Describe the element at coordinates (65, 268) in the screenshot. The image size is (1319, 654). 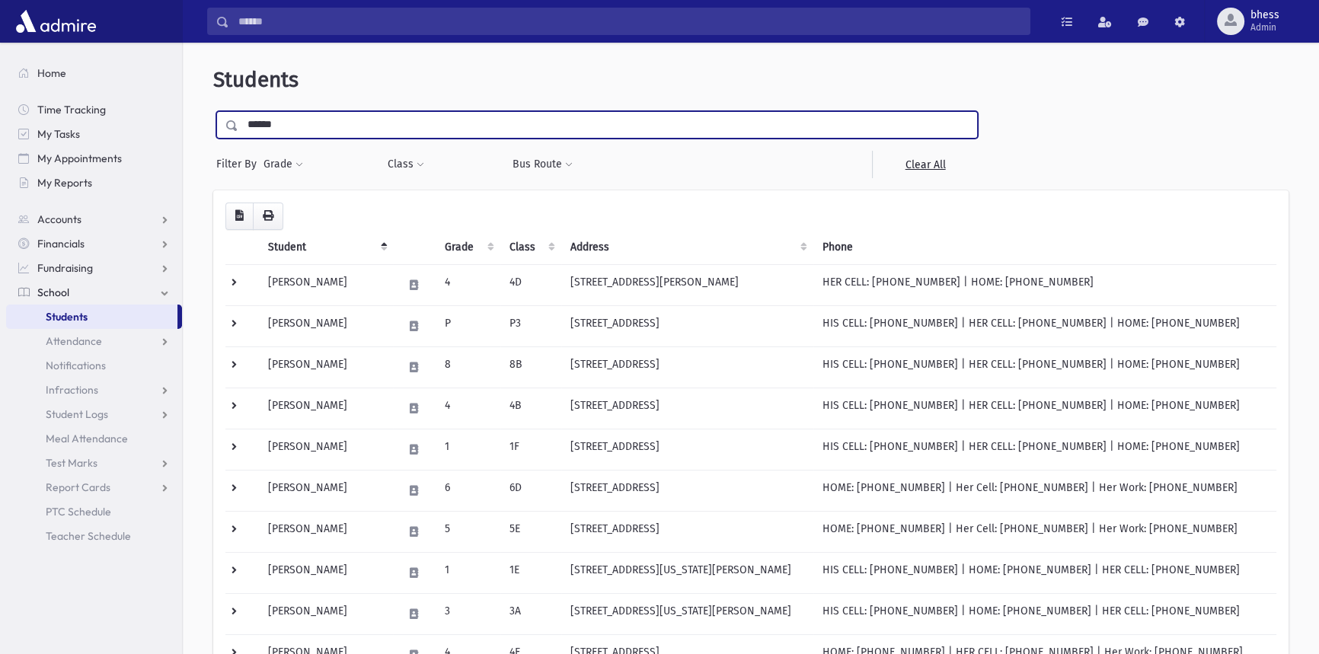
I see `span: Fundraising` at that location.